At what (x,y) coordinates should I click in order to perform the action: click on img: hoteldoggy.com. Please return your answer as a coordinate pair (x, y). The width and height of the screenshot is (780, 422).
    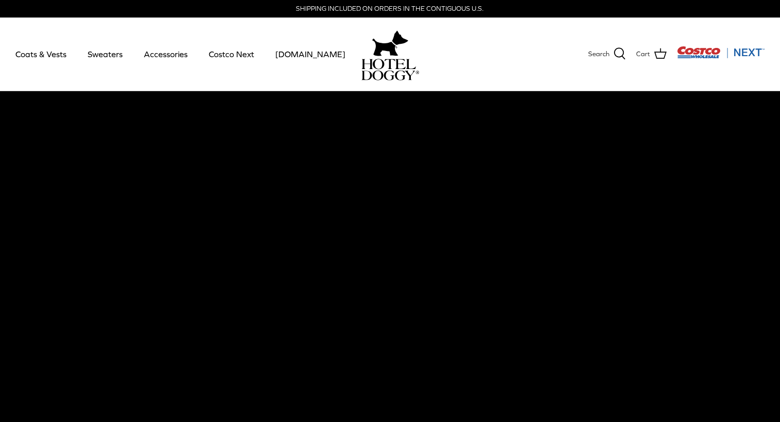
    Looking at the image, I should click on (390, 43).